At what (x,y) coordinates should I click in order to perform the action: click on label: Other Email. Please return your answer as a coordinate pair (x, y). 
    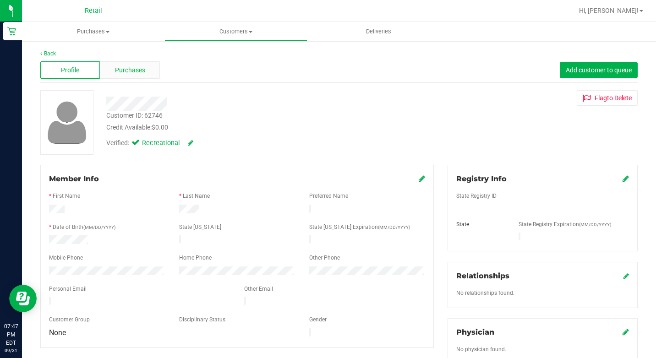
    Looking at the image, I should click on (258, 289).